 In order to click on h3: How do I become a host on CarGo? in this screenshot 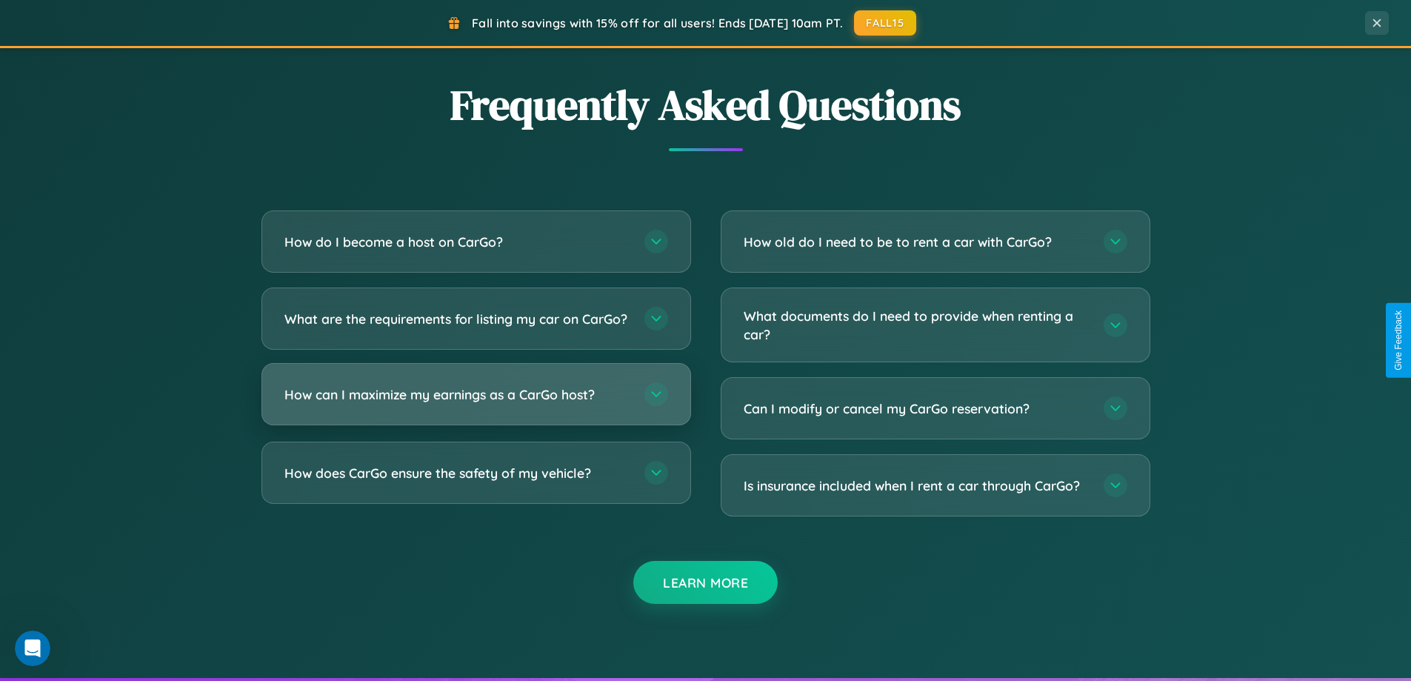, I will do `click(457, 242)`.